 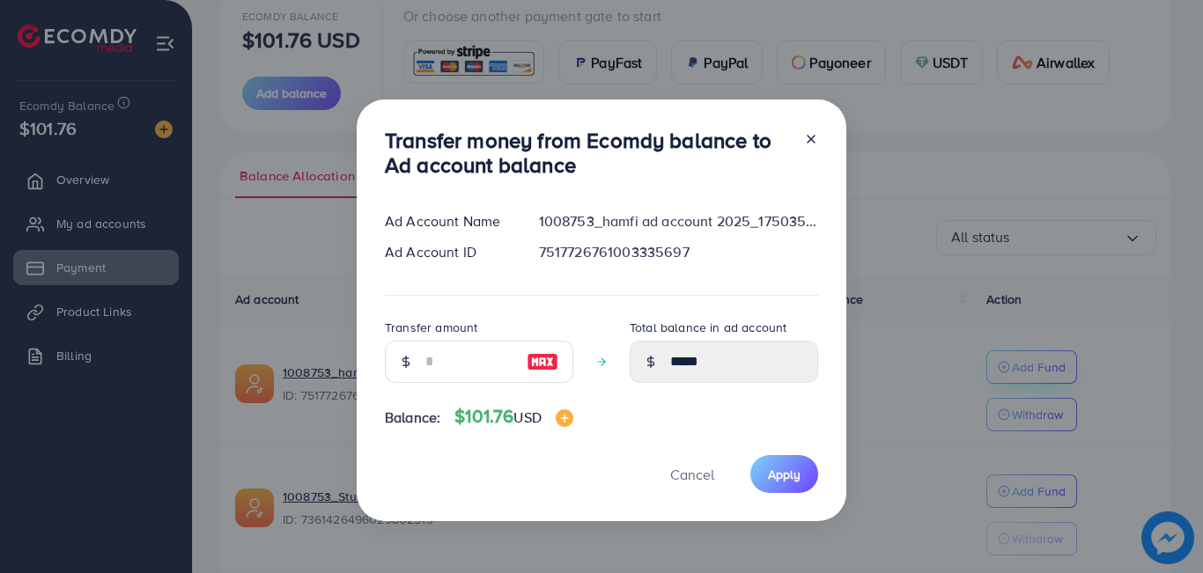 I want to click on div: Ad Account Name, so click(x=447, y=221).